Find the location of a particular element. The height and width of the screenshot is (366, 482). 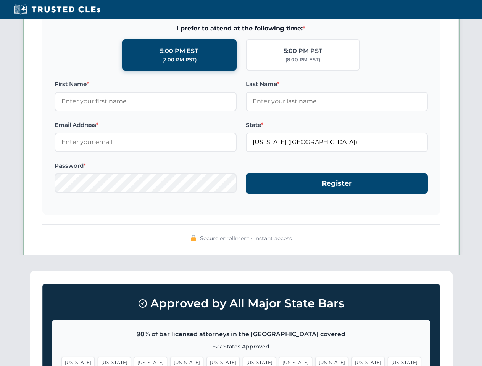

img: Trusted CLEs is located at coordinates (57, 10).